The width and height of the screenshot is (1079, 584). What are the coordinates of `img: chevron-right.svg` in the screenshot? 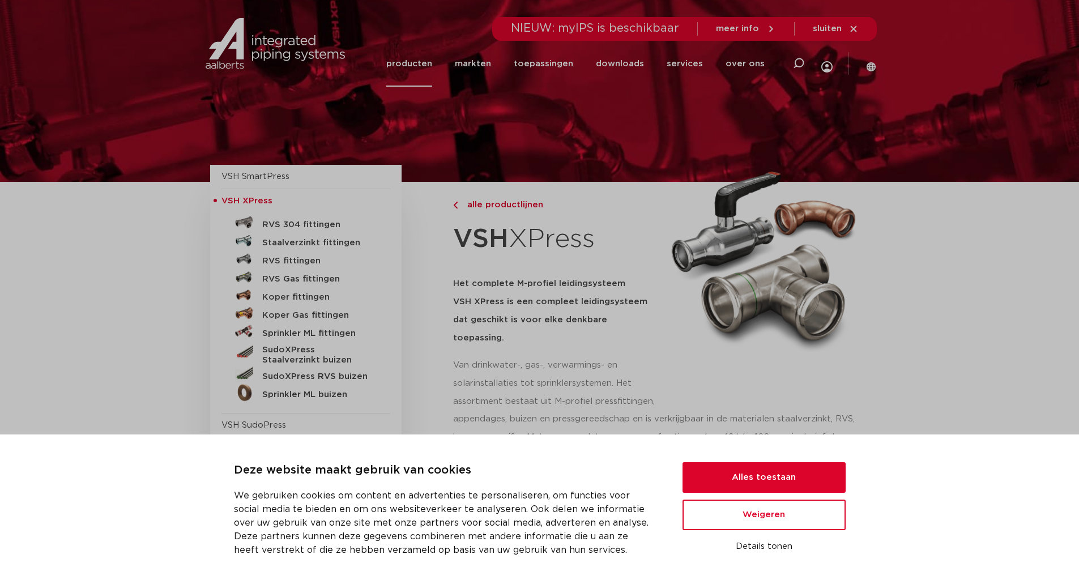 It's located at (455, 205).